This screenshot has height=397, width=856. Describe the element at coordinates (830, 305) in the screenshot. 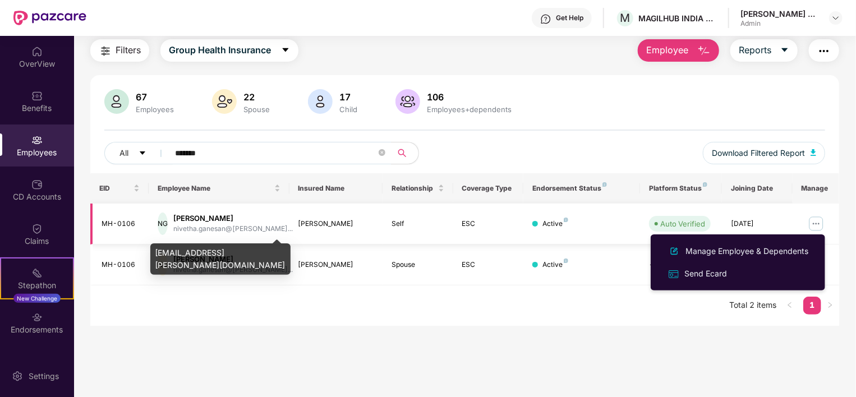

I see `span: right` at that location.